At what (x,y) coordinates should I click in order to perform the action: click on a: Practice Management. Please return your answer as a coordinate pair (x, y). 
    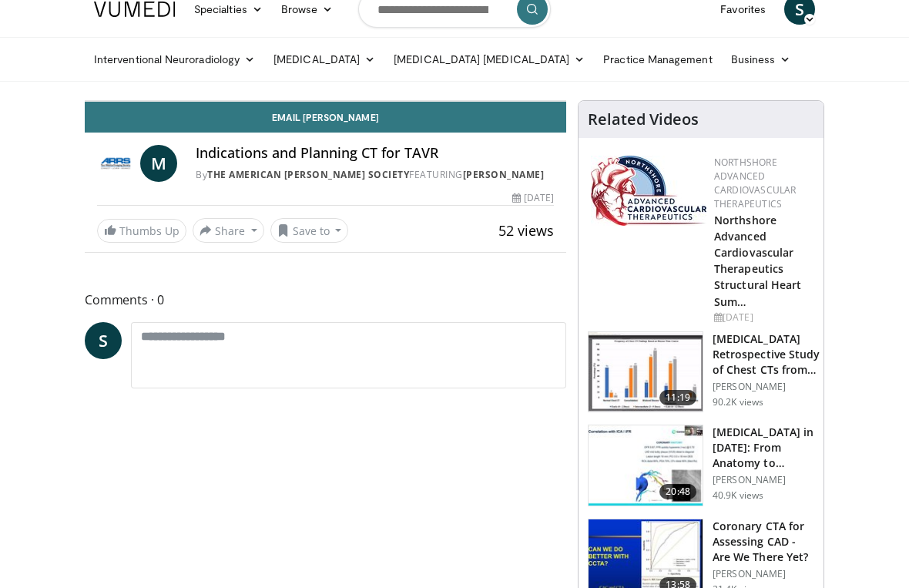
    Looking at the image, I should click on (657, 59).